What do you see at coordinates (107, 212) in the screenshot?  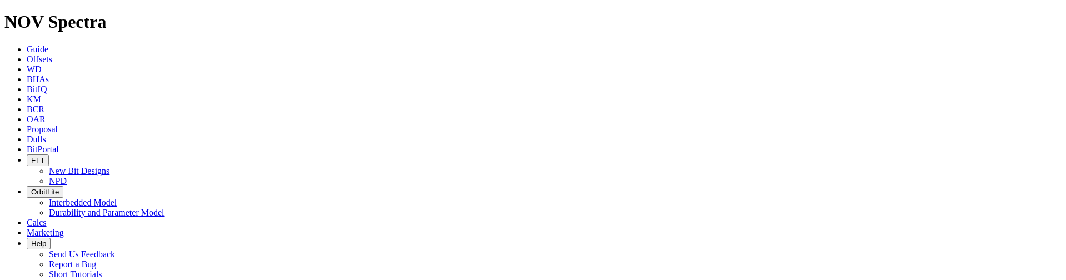 I see `a: Durability and Parameter Model` at bounding box center [107, 212].